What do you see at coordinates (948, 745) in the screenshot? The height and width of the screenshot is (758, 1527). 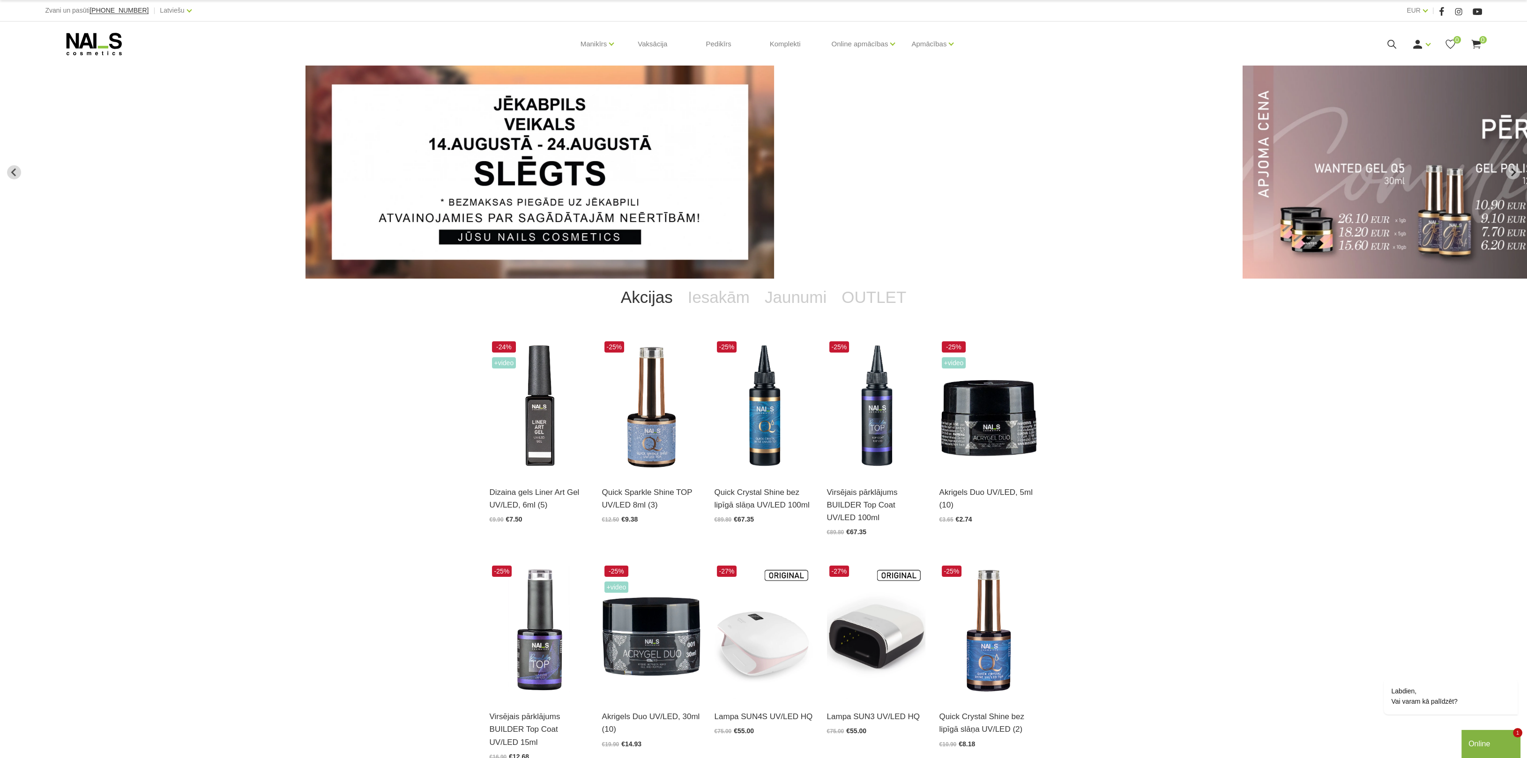 I see `span: €10.90` at bounding box center [948, 745].